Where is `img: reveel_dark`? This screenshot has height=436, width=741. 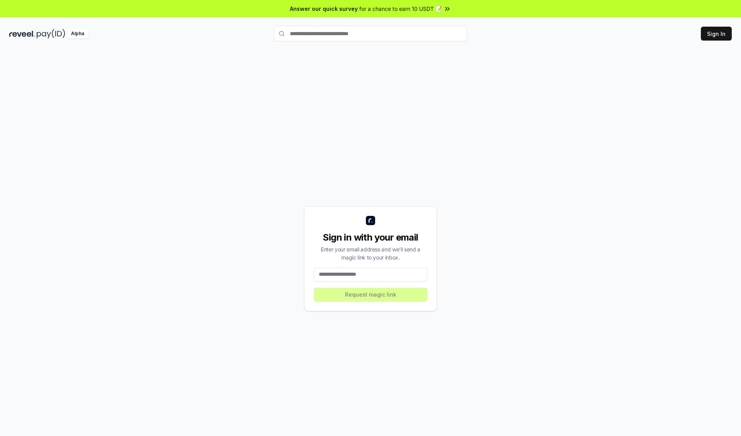 img: reveel_dark is located at coordinates (22, 34).